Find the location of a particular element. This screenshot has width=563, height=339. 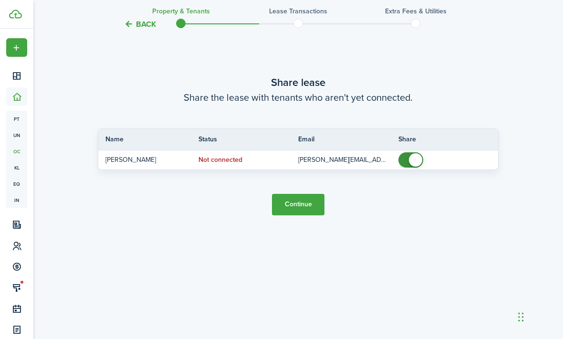

wizard-step-header-description: Share the lease with tenants who aren't yet connected. is located at coordinates (298, 97).